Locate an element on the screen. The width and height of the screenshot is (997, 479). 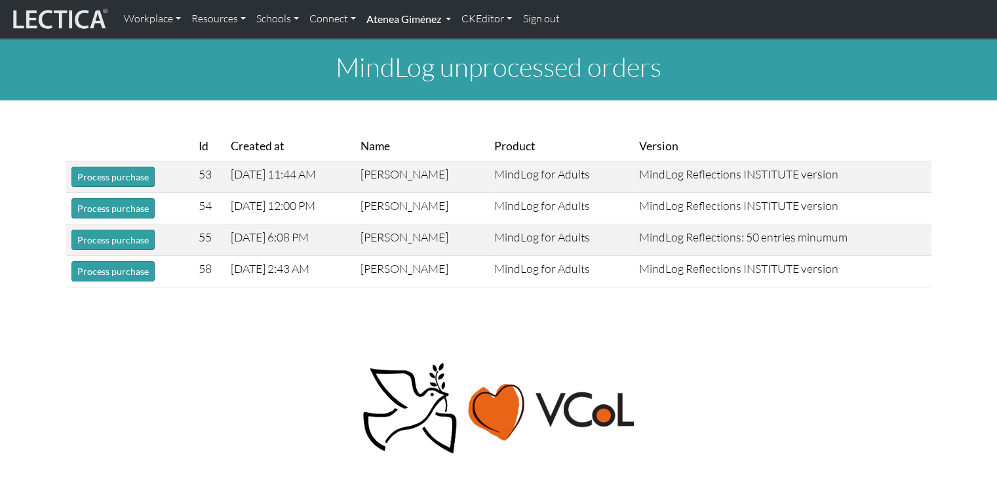
a: Schools is located at coordinates (277, 19).